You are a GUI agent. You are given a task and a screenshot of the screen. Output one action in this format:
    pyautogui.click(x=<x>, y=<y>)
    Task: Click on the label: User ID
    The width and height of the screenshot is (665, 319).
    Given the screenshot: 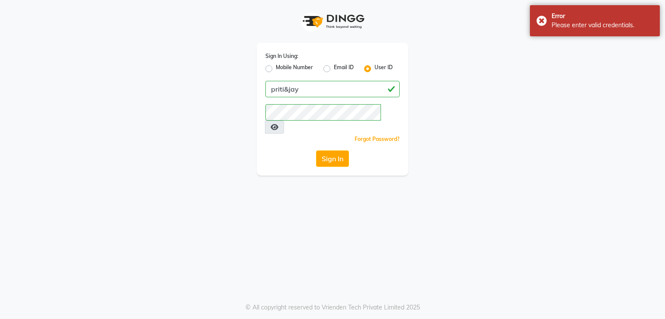 What is the action you would take?
    pyautogui.click(x=384, y=69)
    